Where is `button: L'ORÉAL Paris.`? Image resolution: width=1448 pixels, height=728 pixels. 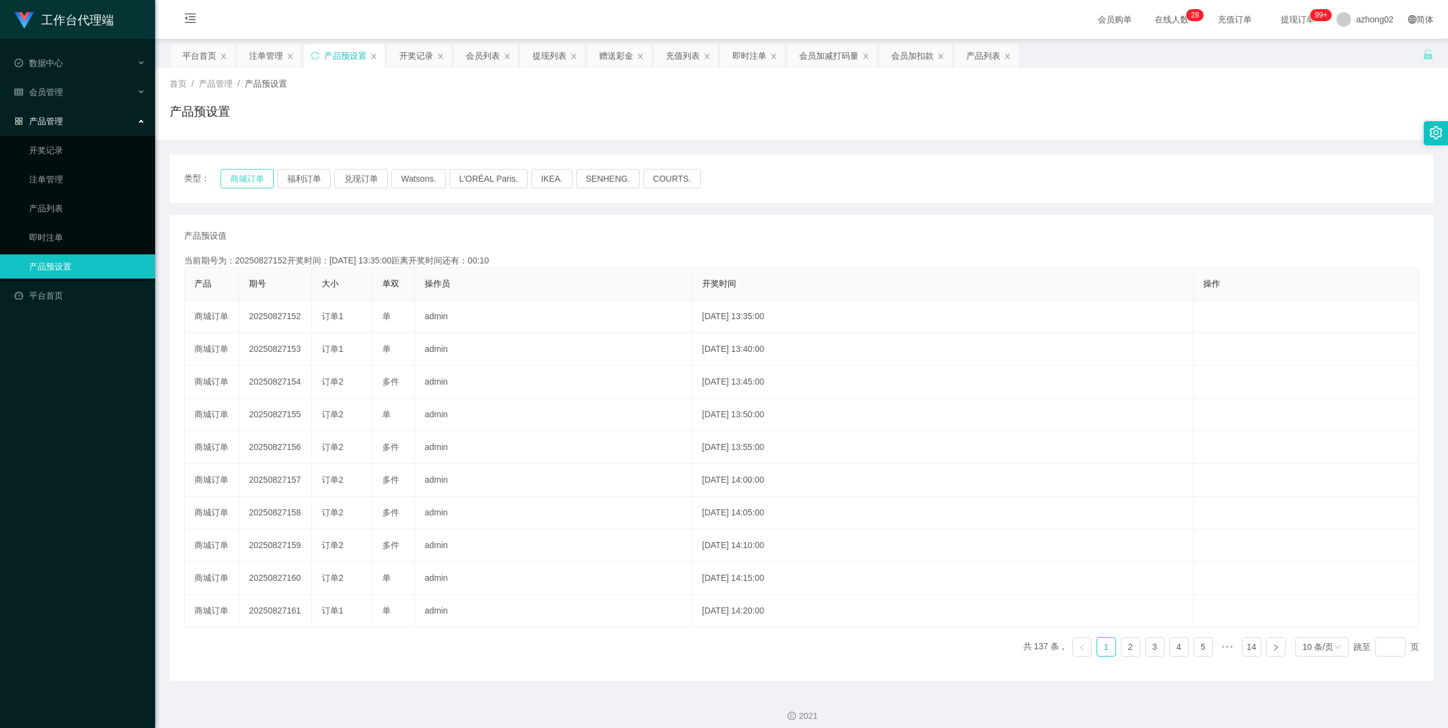
button: L'ORÉAL Paris. is located at coordinates (488, 179).